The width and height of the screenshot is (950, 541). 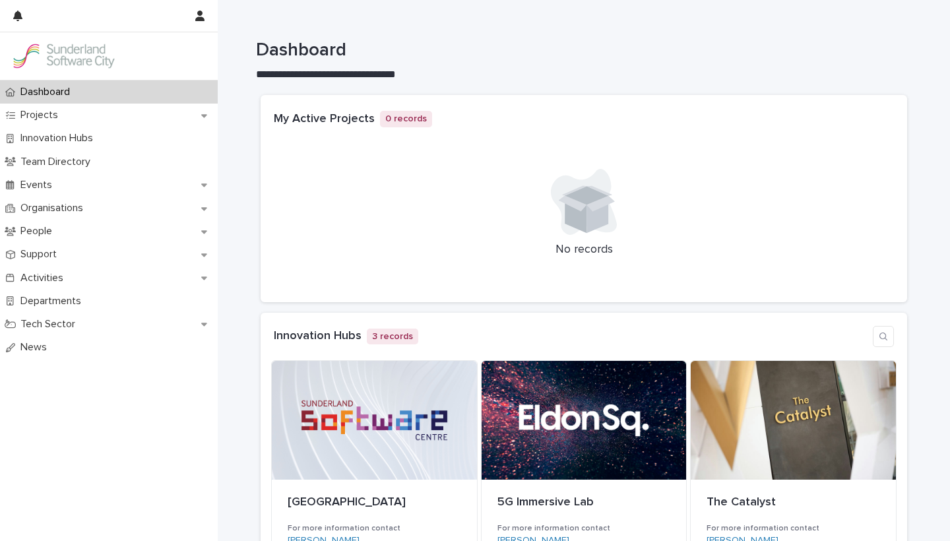 What do you see at coordinates (793, 503) in the screenshot?
I see `p: The Catalyst` at bounding box center [793, 503].